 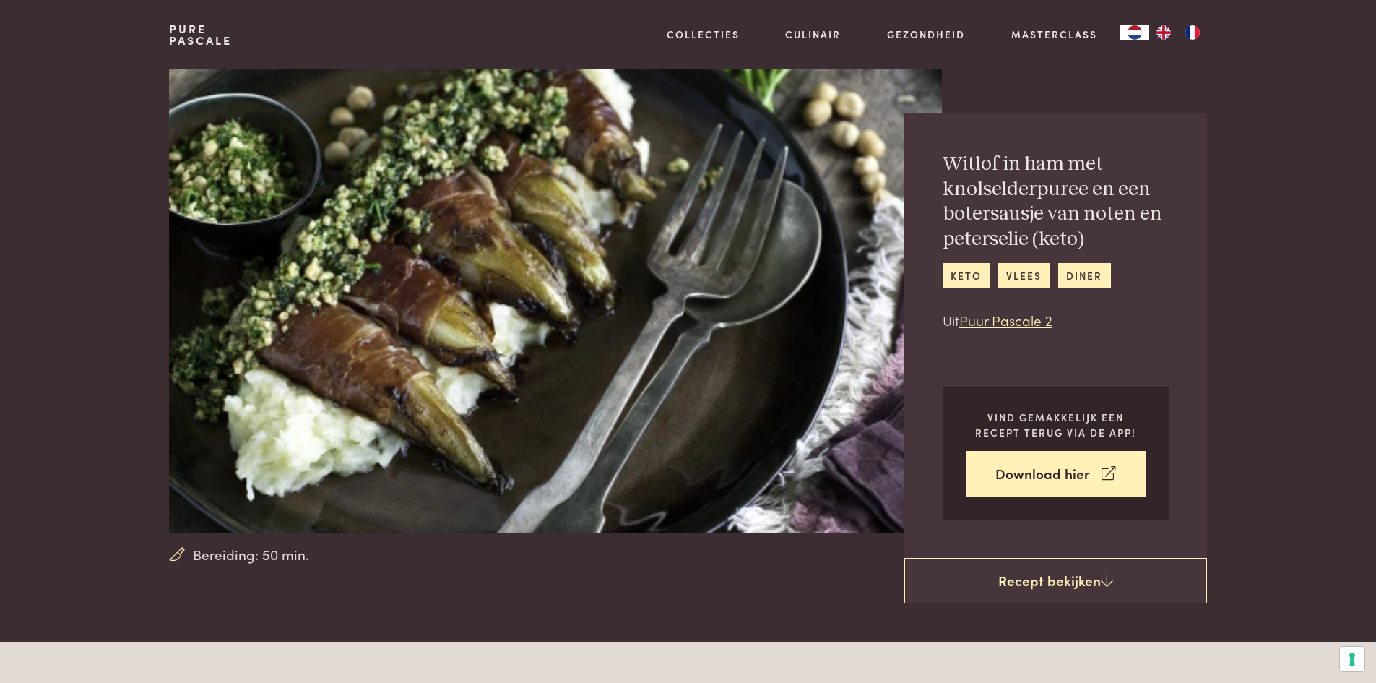 I want to click on a: Masterclass, so click(x=1054, y=34).